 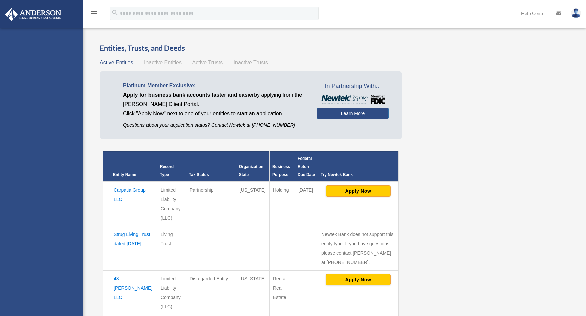 I want to click on th: Federal Return Due Date, so click(x=306, y=166).